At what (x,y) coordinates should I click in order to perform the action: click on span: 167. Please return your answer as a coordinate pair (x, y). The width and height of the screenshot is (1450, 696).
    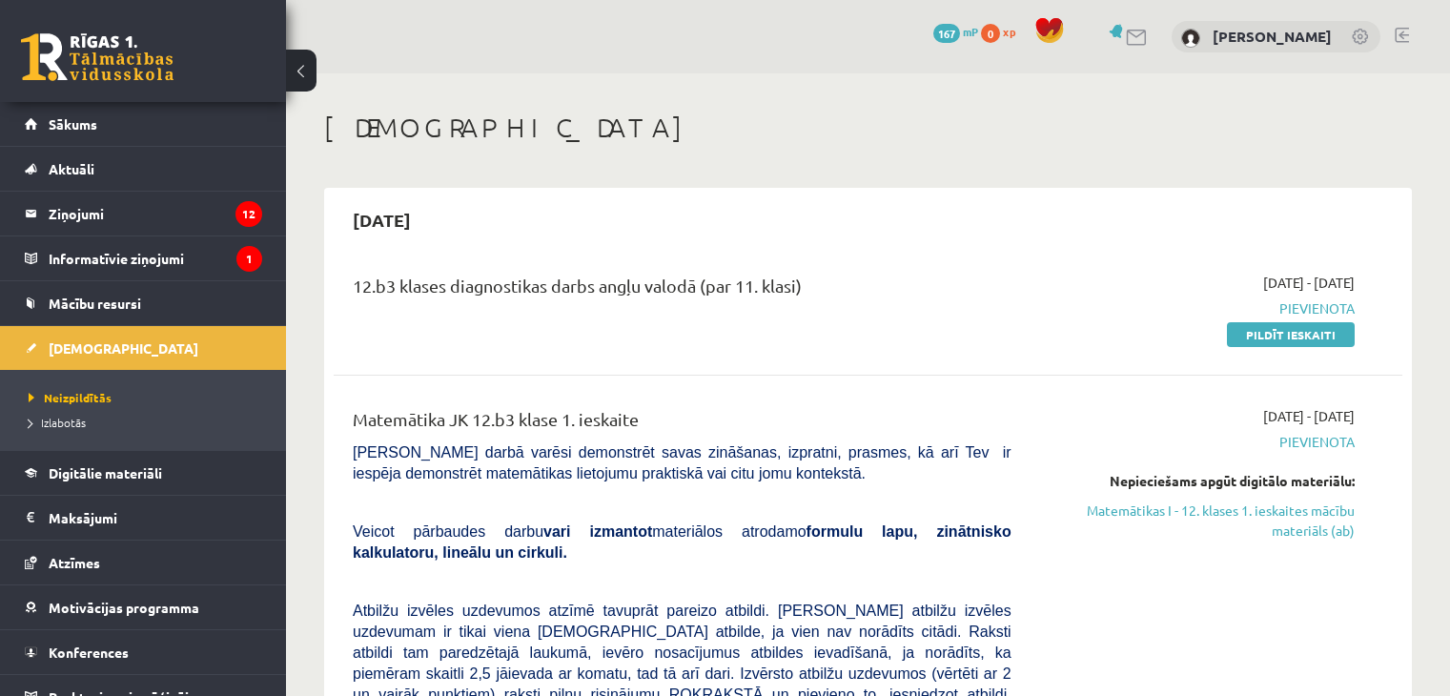
    Looking at the image, I should click on (946, 33).